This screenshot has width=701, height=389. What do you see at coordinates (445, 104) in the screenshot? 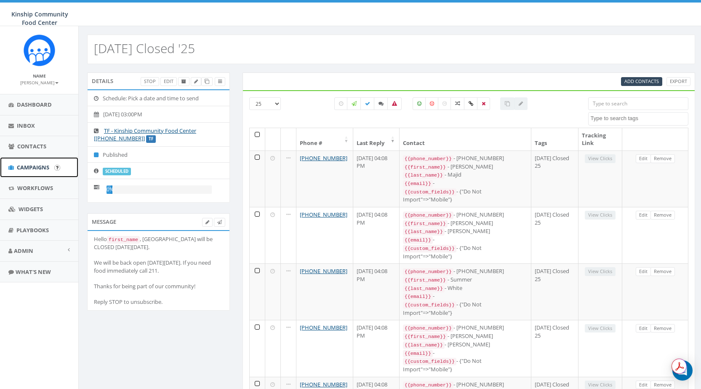
I see `label: Neutral` at bounding box center [445, 104].